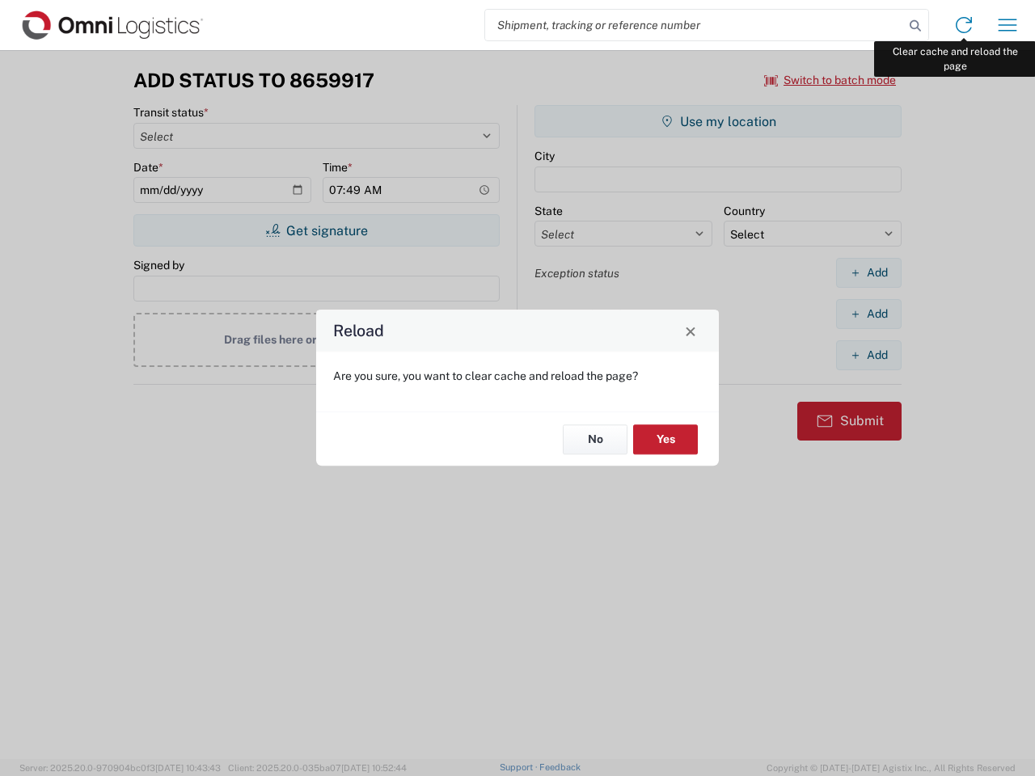  I want to click on button: Close, so click(691, 331).